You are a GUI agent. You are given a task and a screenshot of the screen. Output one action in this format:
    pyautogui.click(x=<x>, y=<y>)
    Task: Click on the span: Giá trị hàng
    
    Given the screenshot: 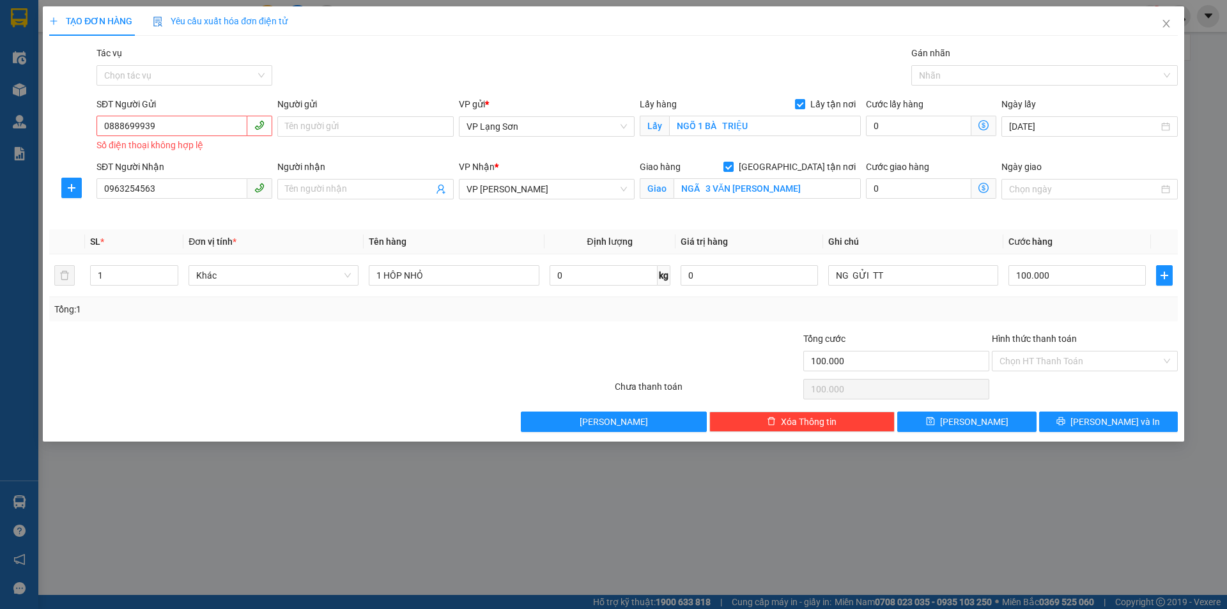 What is the action you would take?
    pyautogui.click(x=704, y=242)
    